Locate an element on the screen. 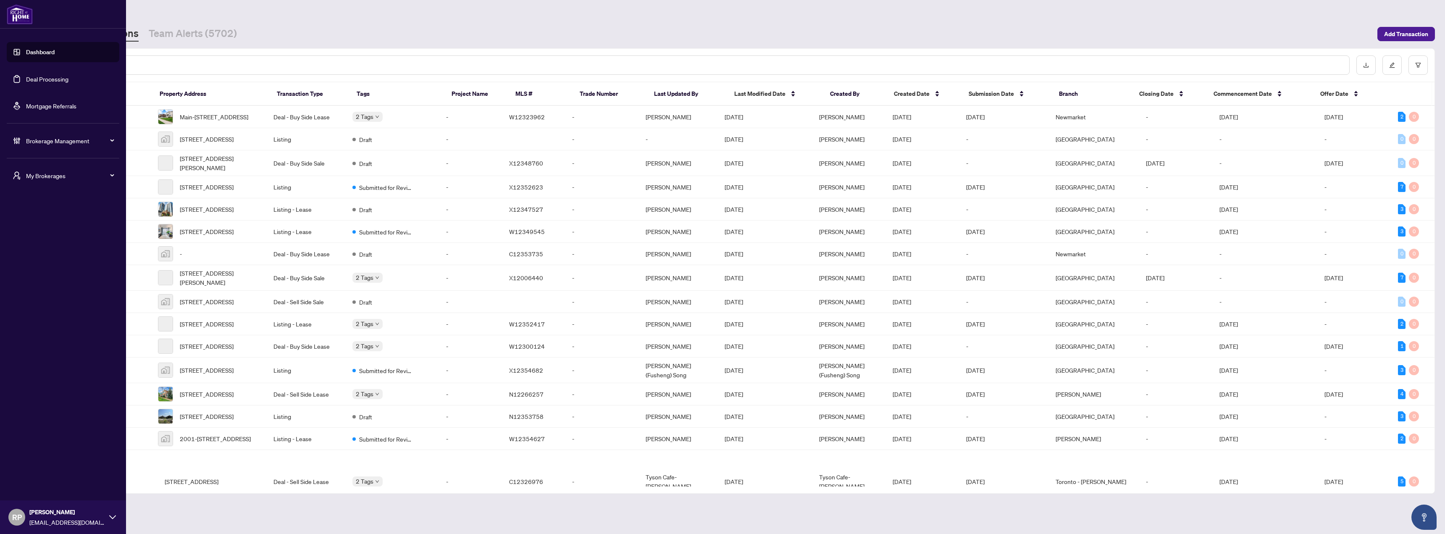 Image resolution: width=1445 pixels, height=534 pixels. th: Last Updated By is located at coordinates (687, 94).